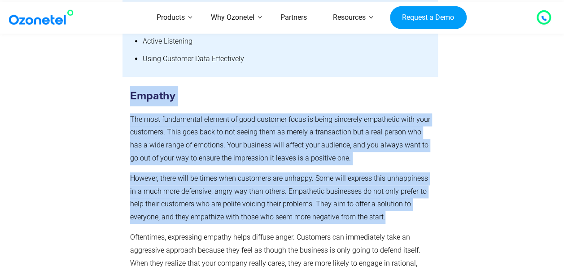  I want to click on p: However, there will be times when customers are unhappy. Some will express this unhappiness in a ..., so click(281, 198).